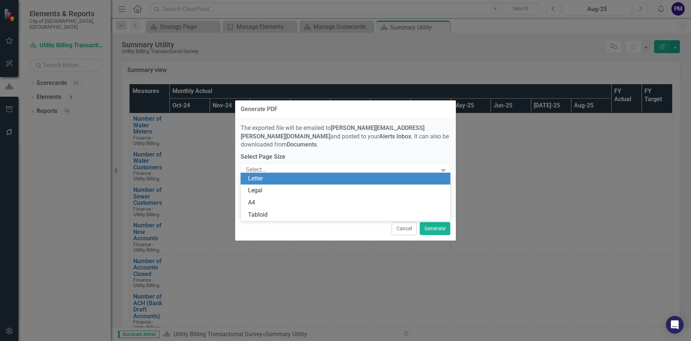 The height and width of the screenshot is (341, 691). Describe the element at coordinates (347, 179) in the screenshot. I see `div: Letter` at that location.